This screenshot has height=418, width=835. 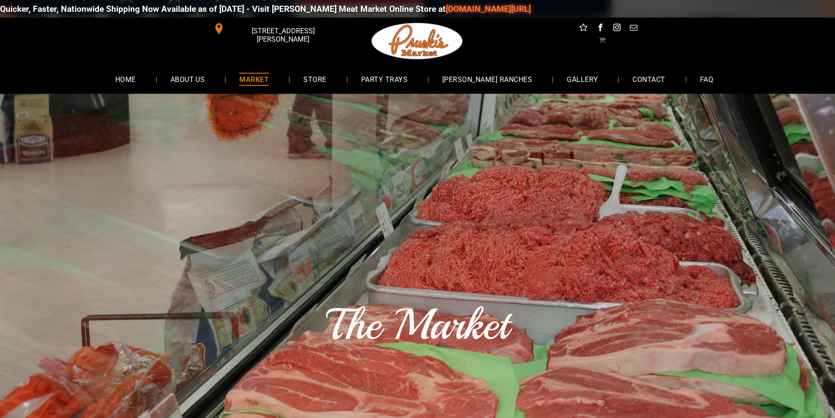 I want to click on a: HOME, so click(x=125, y=79).